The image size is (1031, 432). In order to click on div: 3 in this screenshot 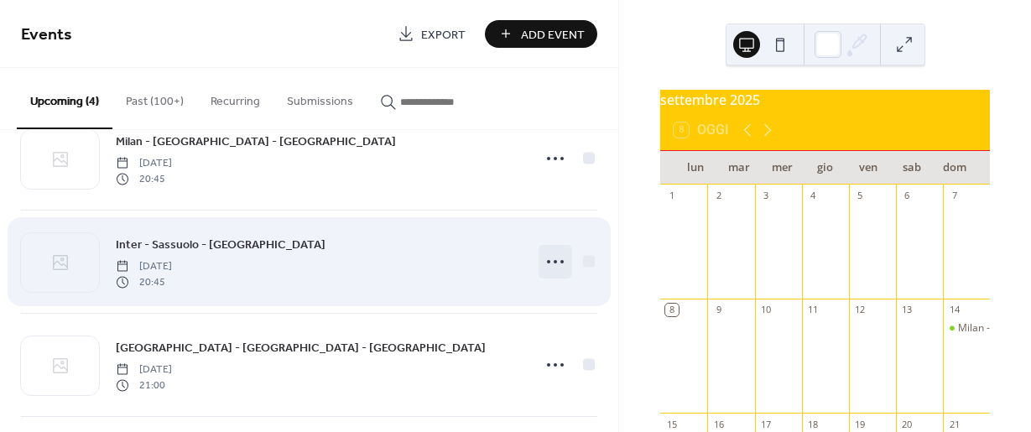, I will do `click(766, 195)`.